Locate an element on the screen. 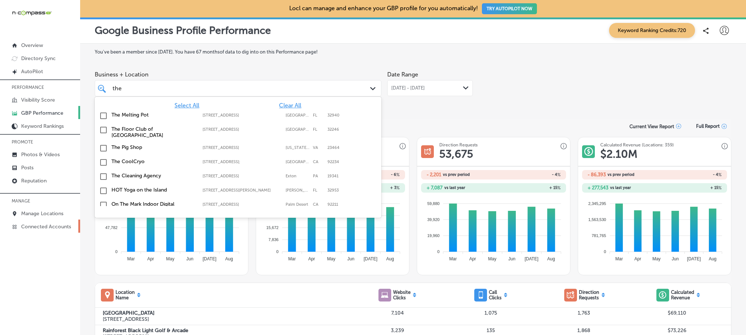 Image resolution: width=746 pixels, height=335 pixels. p: Posts is located at coordinates (27, 167).